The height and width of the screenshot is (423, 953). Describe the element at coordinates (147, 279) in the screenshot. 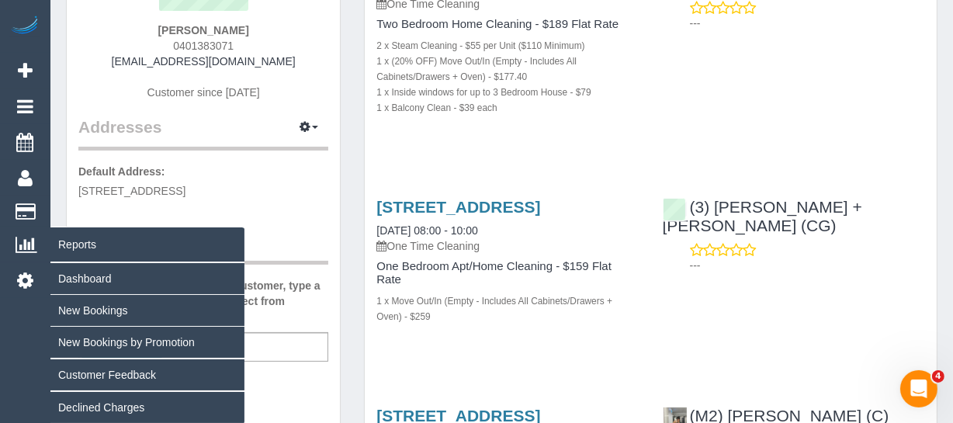

I see `a: Dashboard` at that location.